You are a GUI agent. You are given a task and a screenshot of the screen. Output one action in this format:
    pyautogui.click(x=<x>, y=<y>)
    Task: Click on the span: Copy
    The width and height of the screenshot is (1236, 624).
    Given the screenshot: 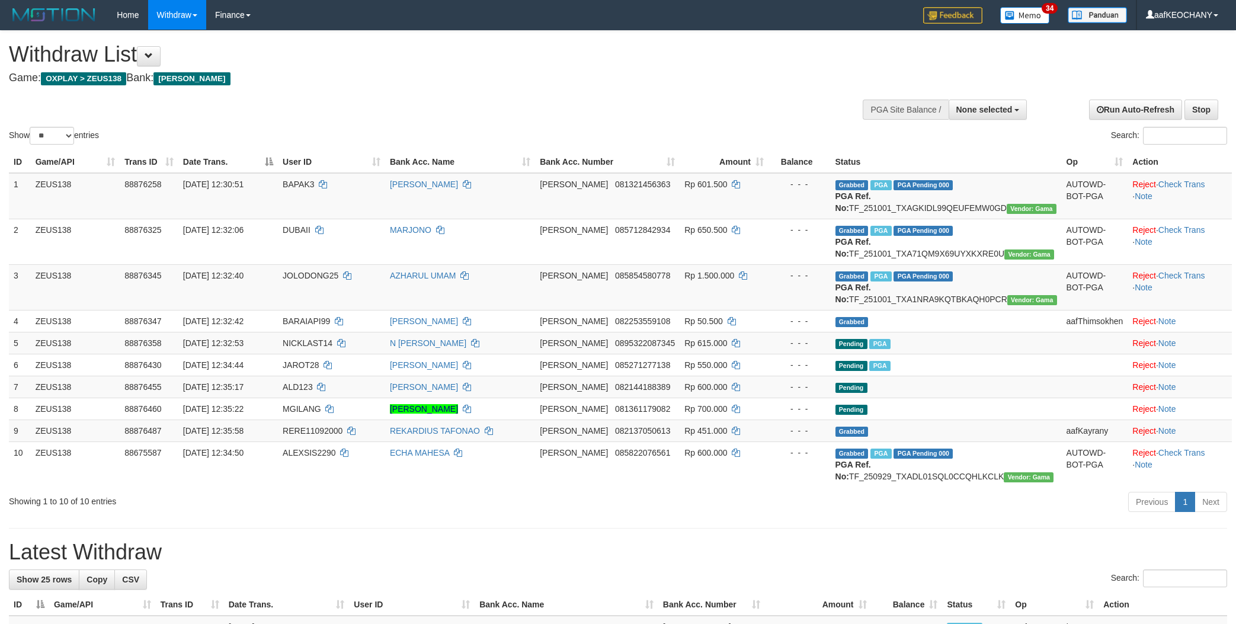 What is the action you would take?
    pyautogui.click(x=97, y=579)
    